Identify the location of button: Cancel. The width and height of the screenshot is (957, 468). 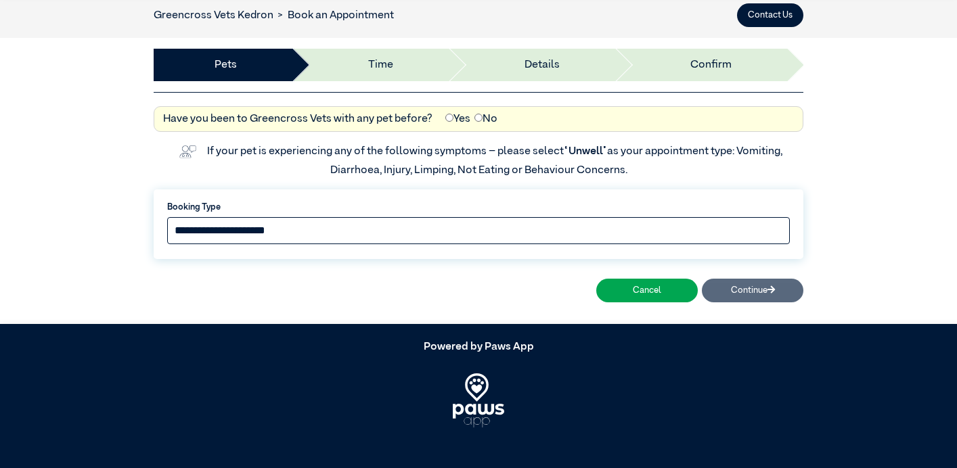
(647, 290).